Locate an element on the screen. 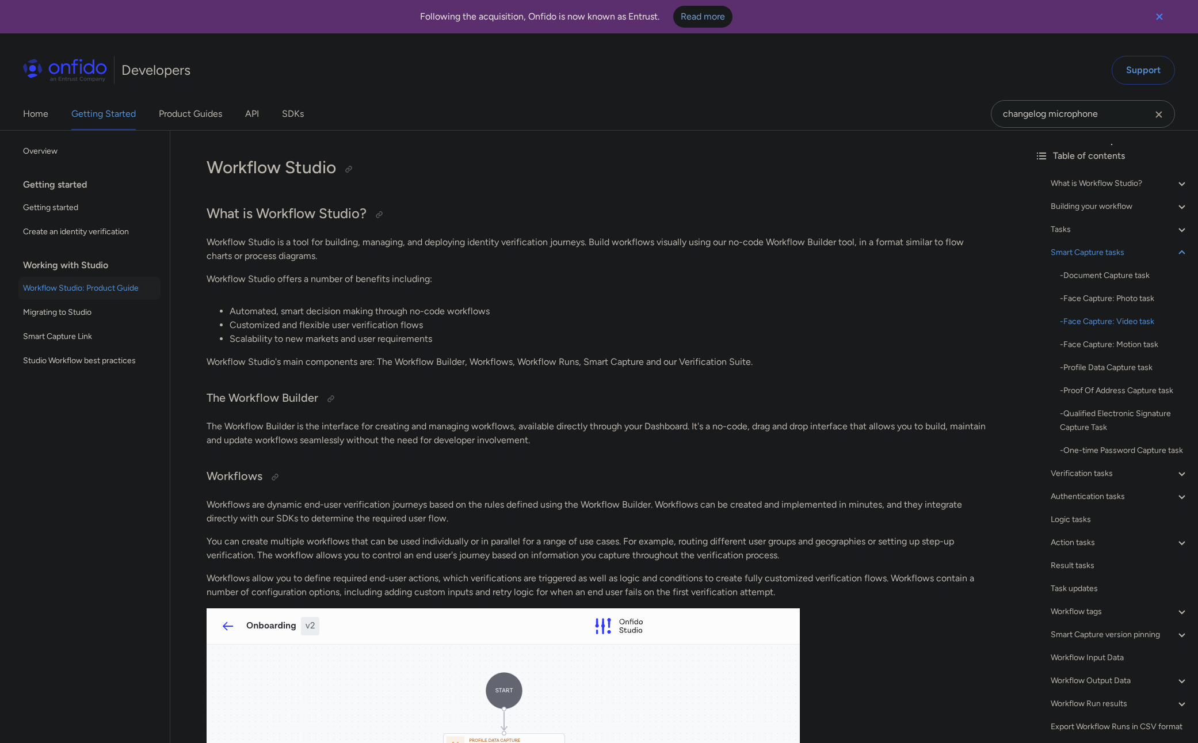 This screenshot has height=743, width=1198. a: API is located at coordinates (252, 114).